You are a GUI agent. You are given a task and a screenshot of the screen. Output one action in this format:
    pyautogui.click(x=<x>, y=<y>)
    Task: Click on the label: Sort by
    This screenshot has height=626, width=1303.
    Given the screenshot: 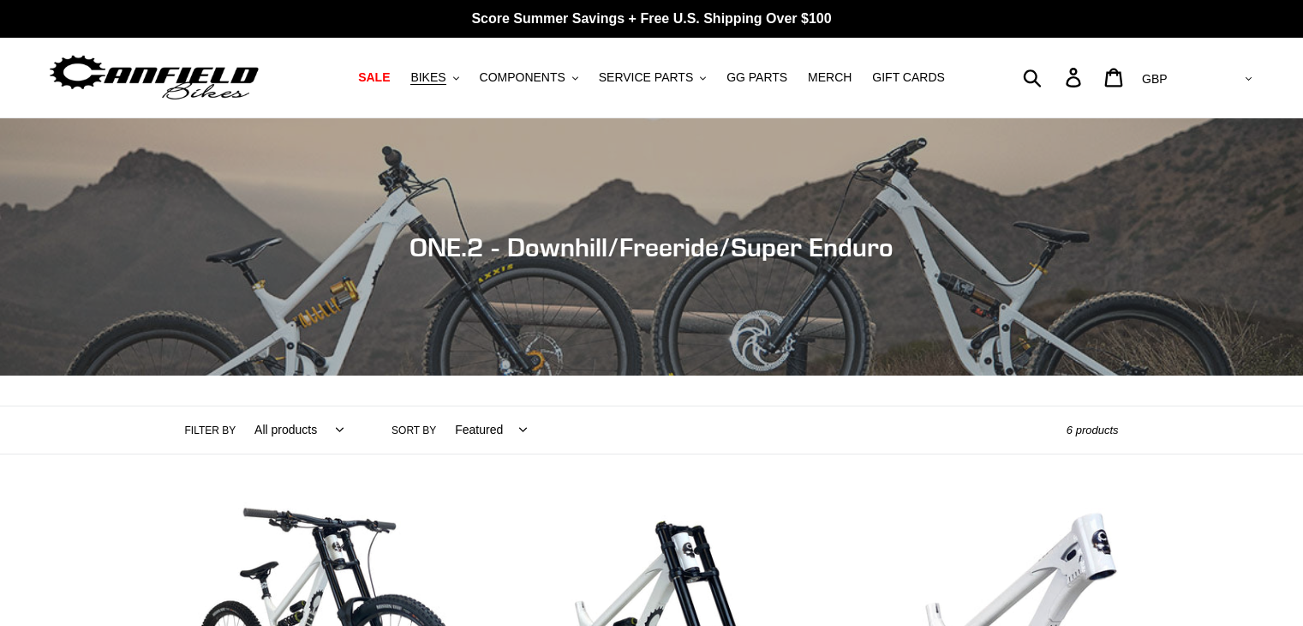 What is the action you would take?
    pyautogui.click(x=414, y=430)
    